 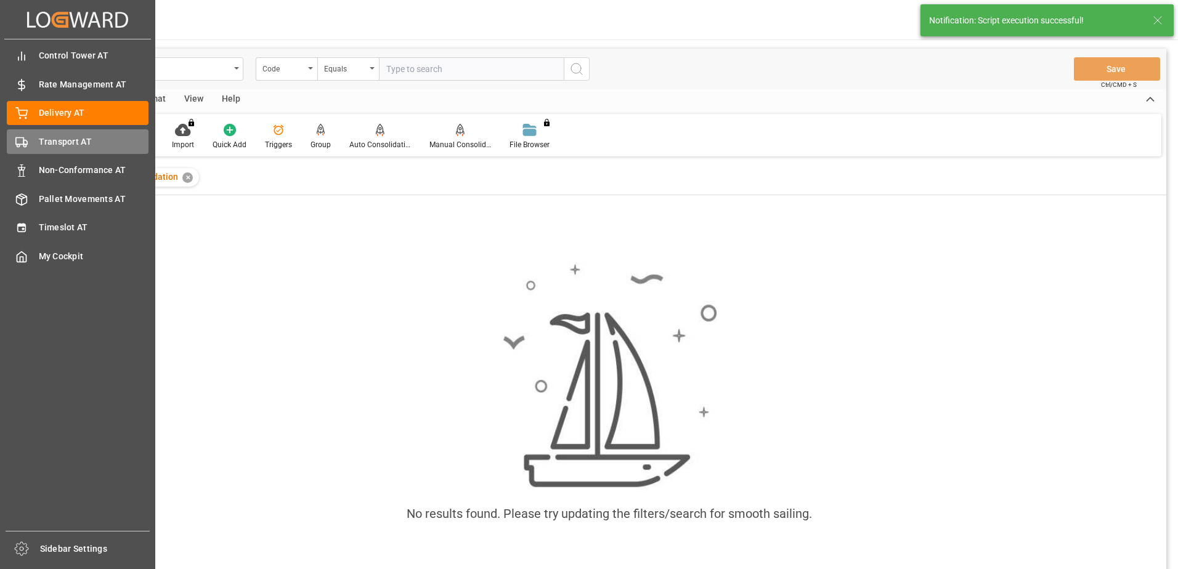 I want to click on div: View, so click(x=194, y=100).